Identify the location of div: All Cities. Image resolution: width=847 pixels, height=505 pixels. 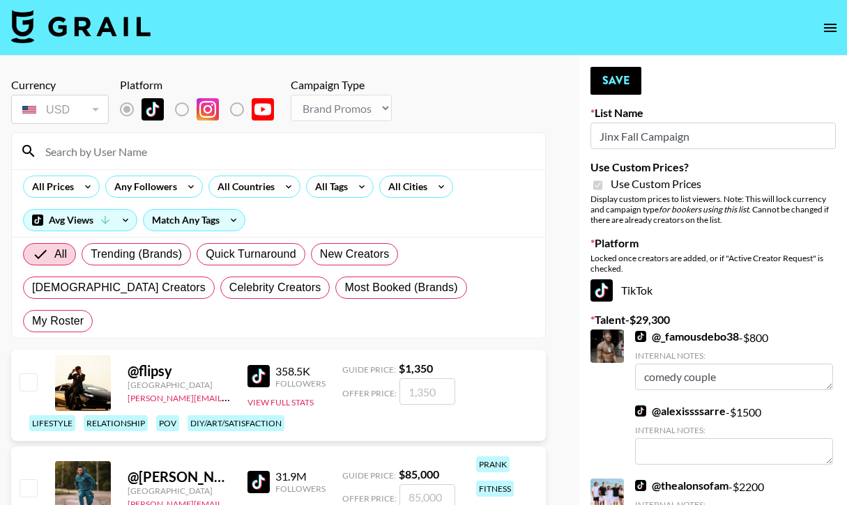
(405, 187).